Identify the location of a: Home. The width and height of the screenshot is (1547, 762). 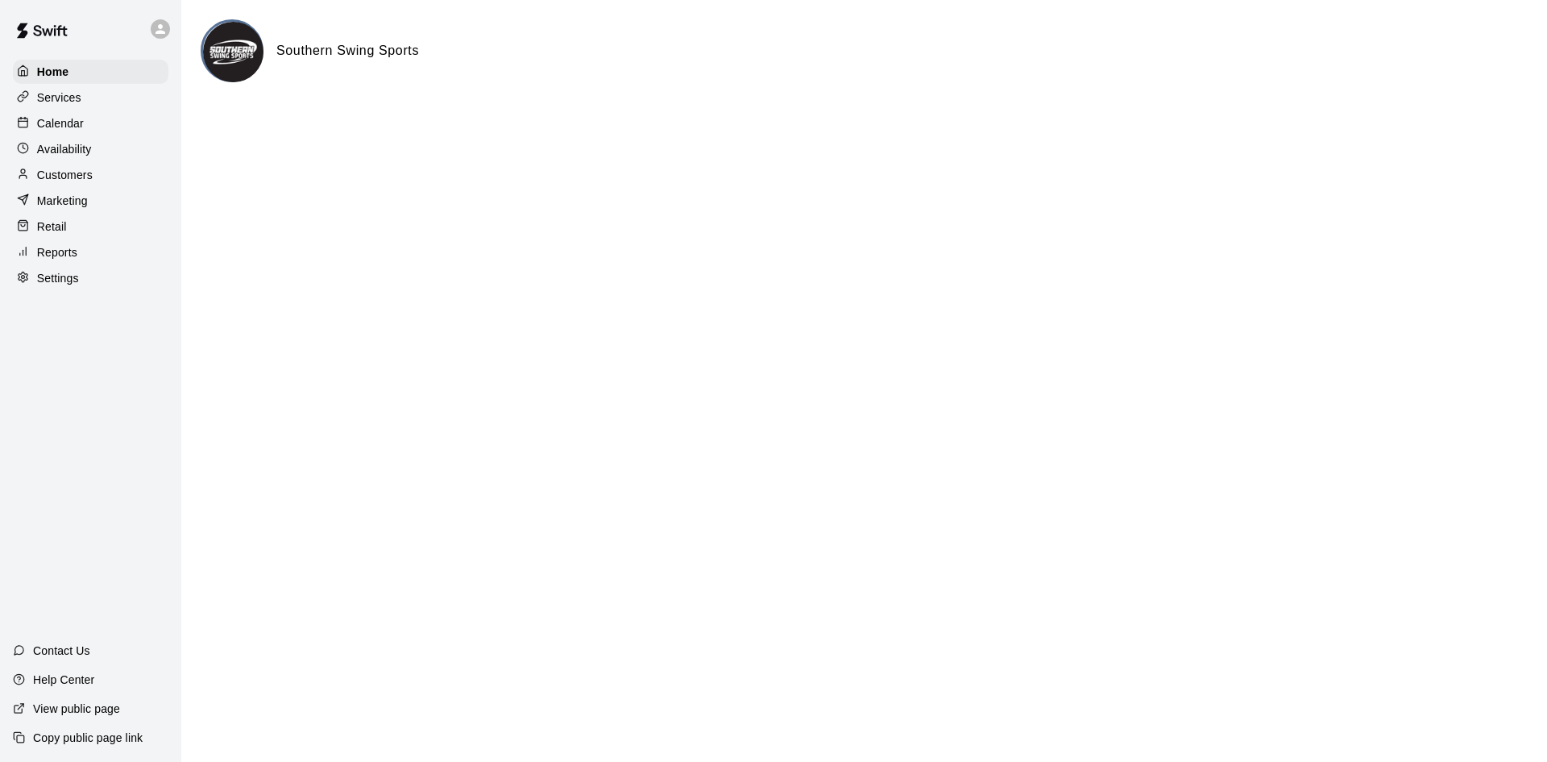
(90, 72).